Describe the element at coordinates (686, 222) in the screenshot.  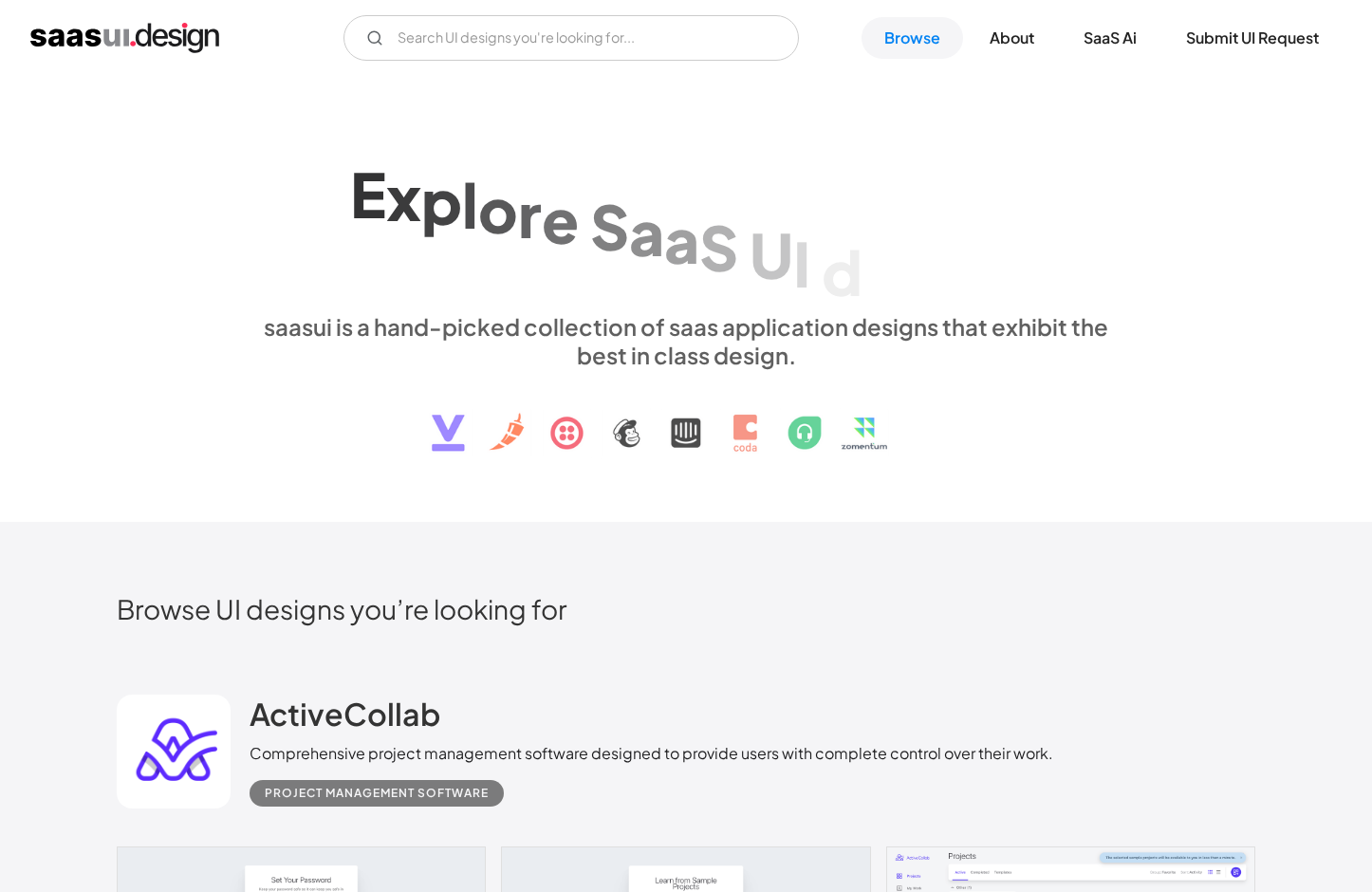
I see `h1: Explore SaaS UI design patterns & interactions.` at that location.